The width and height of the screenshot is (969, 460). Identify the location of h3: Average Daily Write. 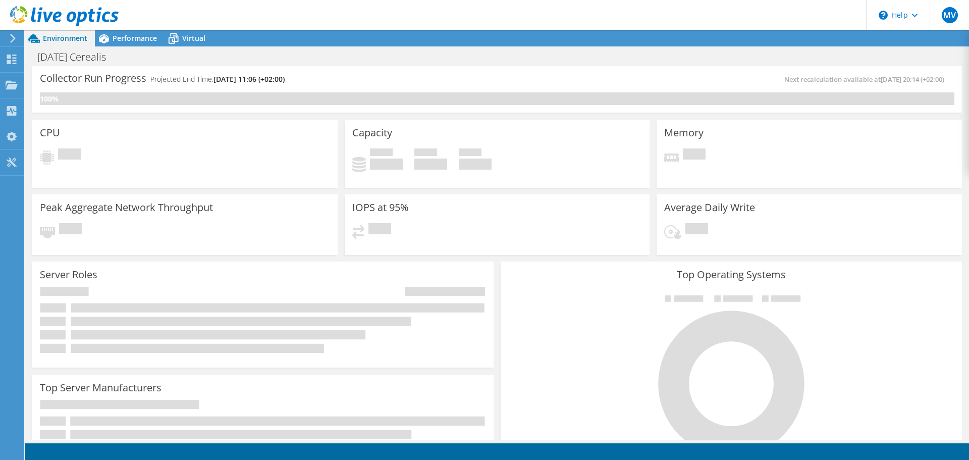
(709, 207).